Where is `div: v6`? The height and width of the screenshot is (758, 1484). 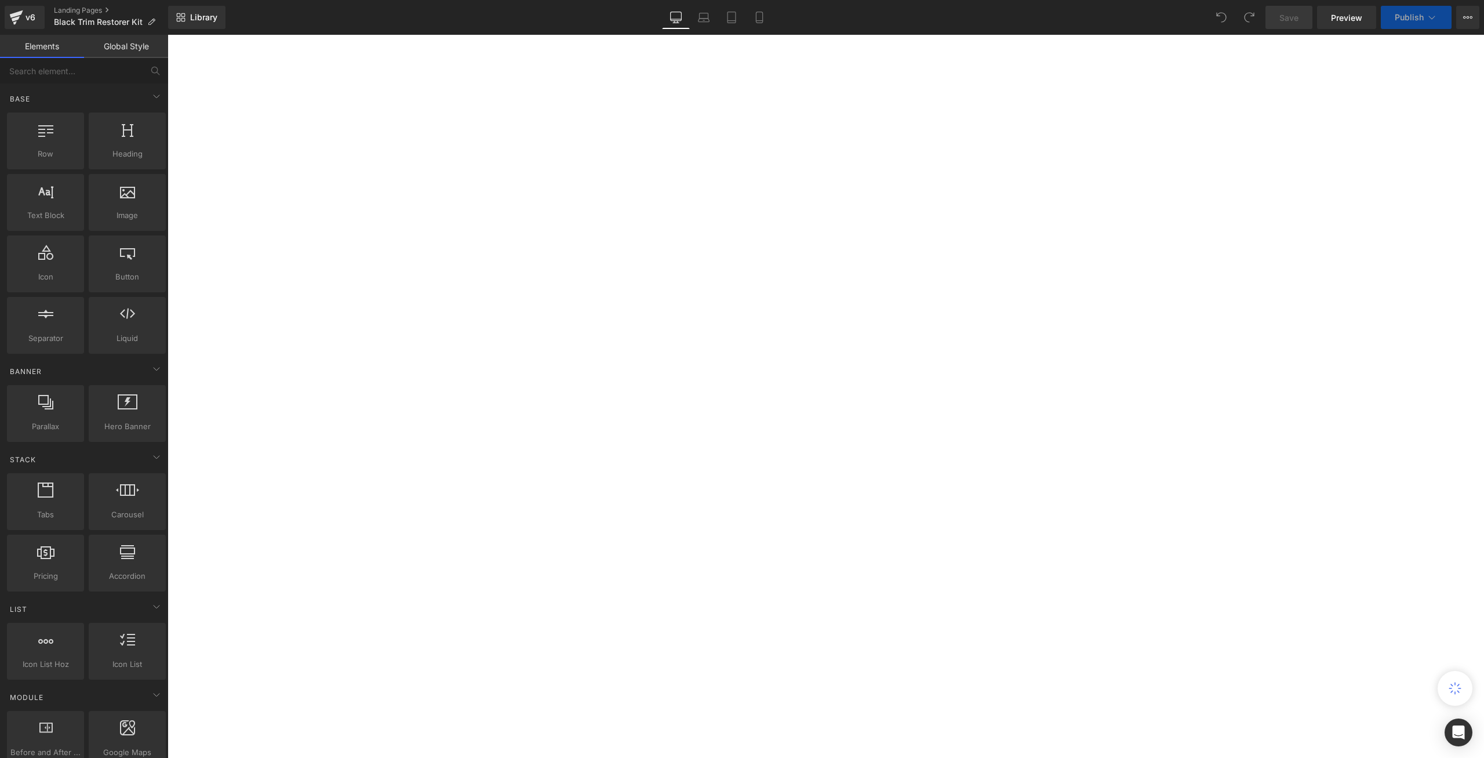 div: v6 is located at coordinates (30, 17).